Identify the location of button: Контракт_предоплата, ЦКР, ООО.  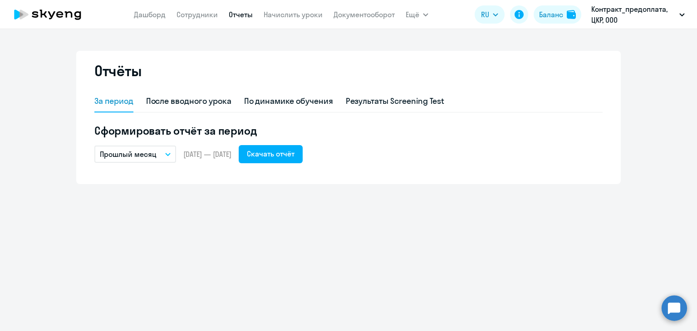
(638, 15).